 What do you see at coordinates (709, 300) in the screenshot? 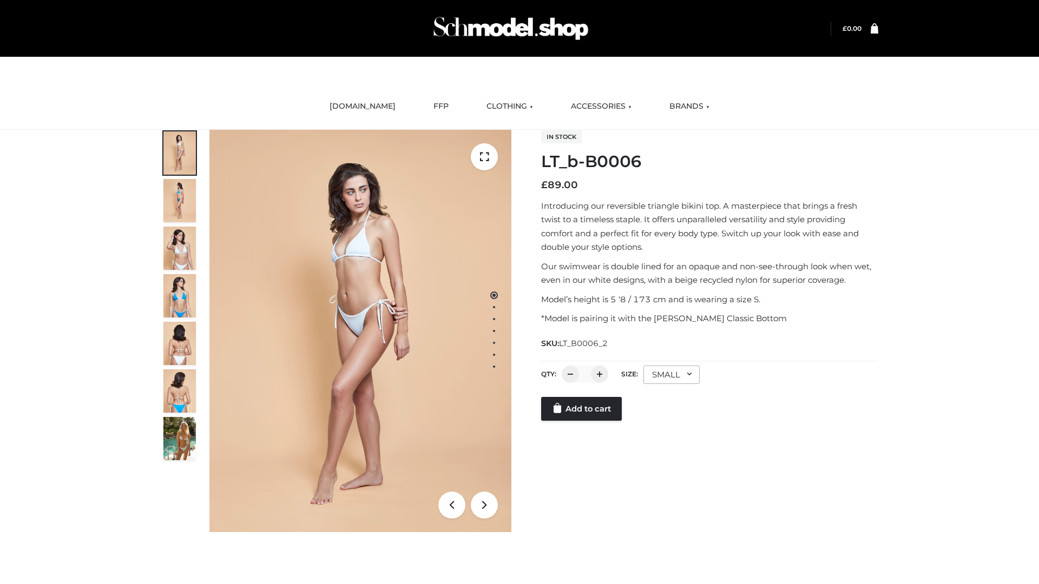
I see `p: Model’s height is 5 ‘8 / 173 cm and is wearing a size S.` at bounding box center [709, 300].